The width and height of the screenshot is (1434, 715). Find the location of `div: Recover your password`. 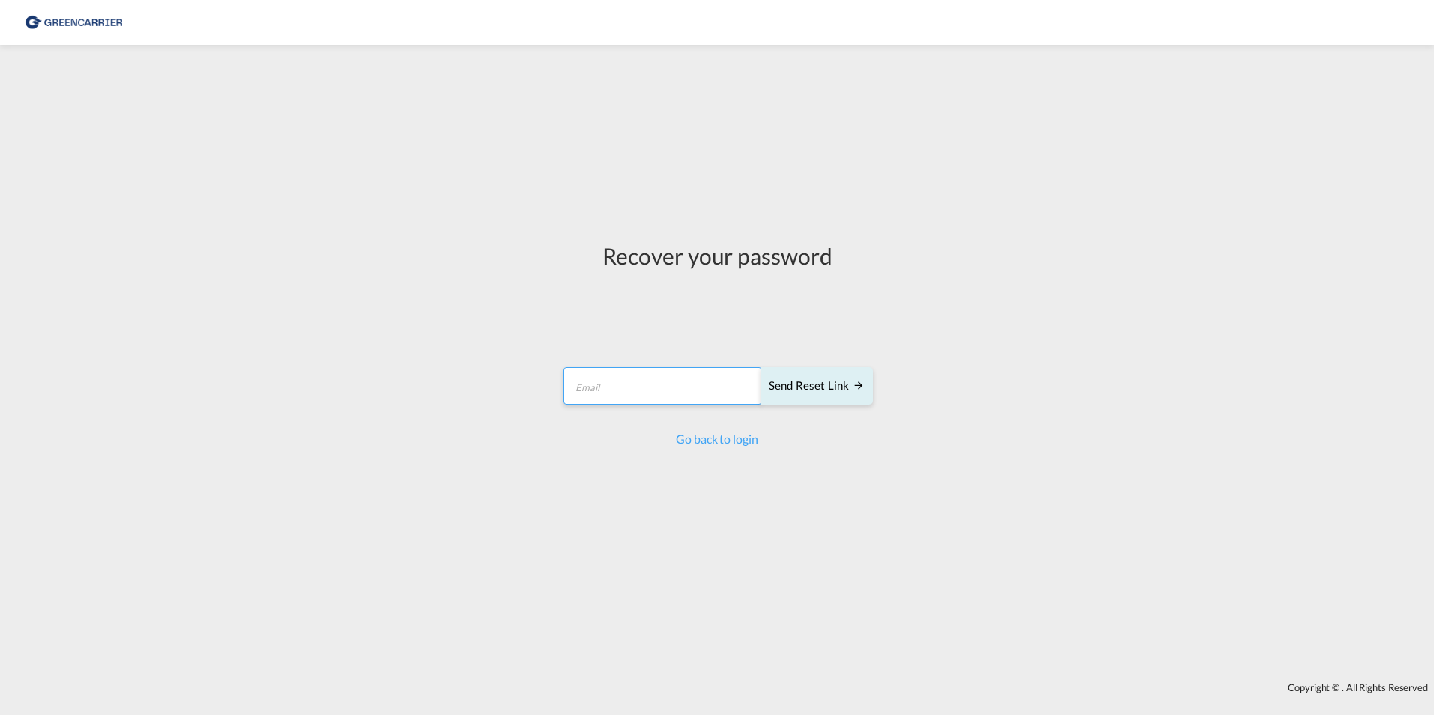

div: Recover your password is located at coordinates (717, 256).